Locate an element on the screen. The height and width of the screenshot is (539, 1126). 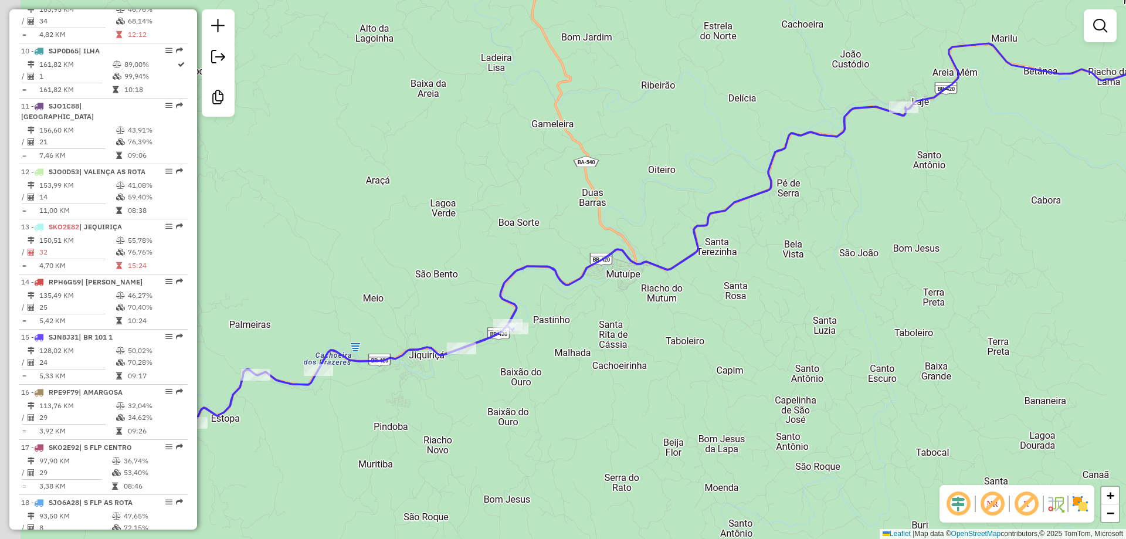
span: 11 - is located at coordinates (57, 111).